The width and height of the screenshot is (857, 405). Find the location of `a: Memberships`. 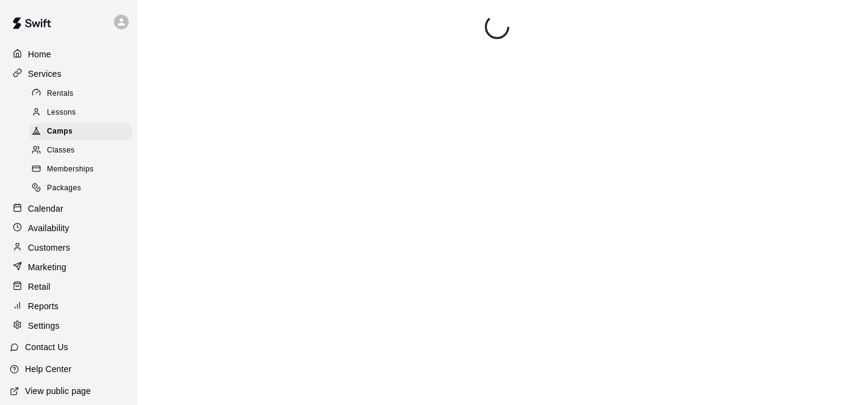

a: Memberships is located at coordinates (83, 170).